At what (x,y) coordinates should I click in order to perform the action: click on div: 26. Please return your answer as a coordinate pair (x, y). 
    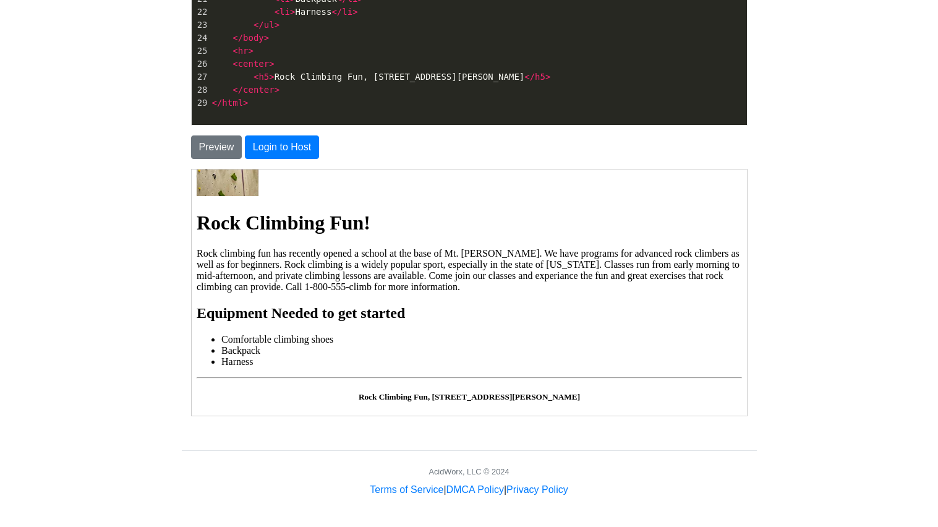
    Looking at the image, I should click on (200, 64).